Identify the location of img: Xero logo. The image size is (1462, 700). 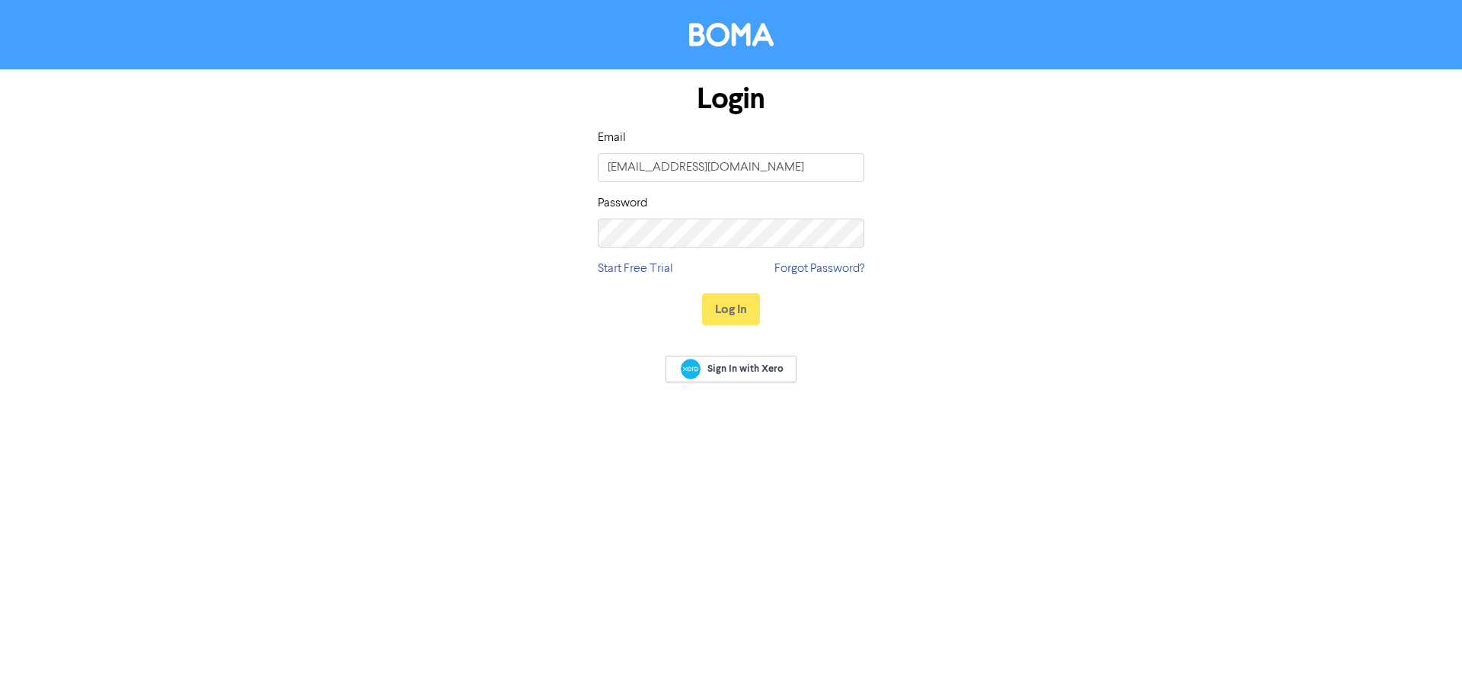
(691, 369).